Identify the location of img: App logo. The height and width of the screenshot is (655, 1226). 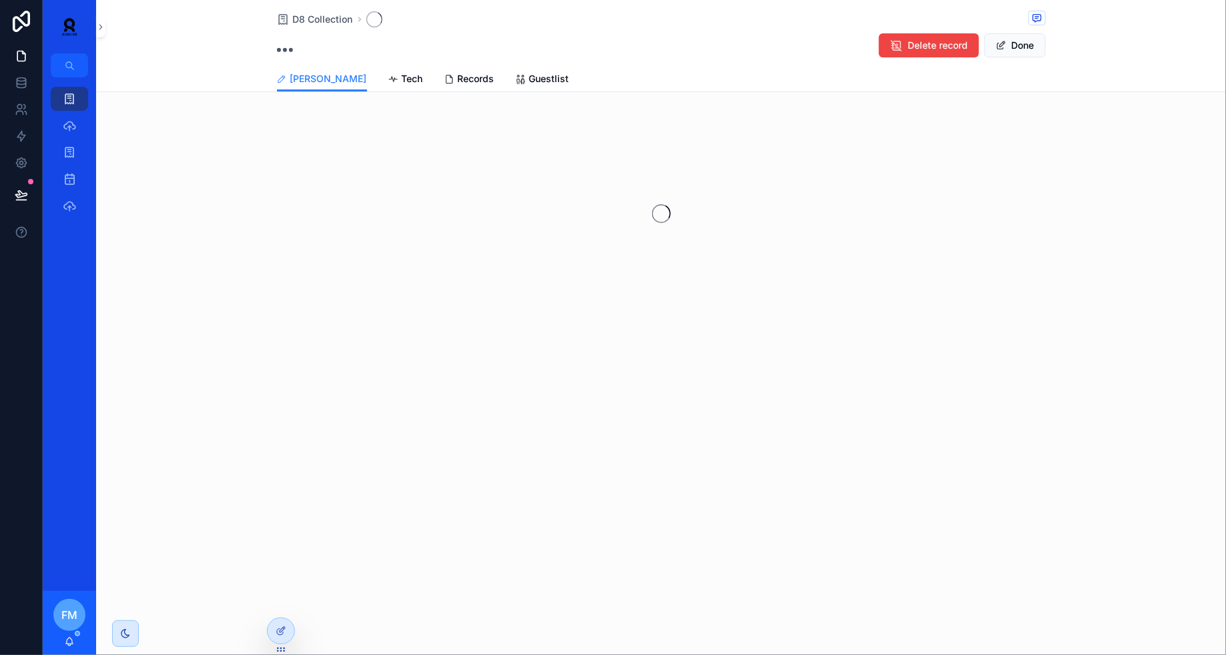
(69, 27).